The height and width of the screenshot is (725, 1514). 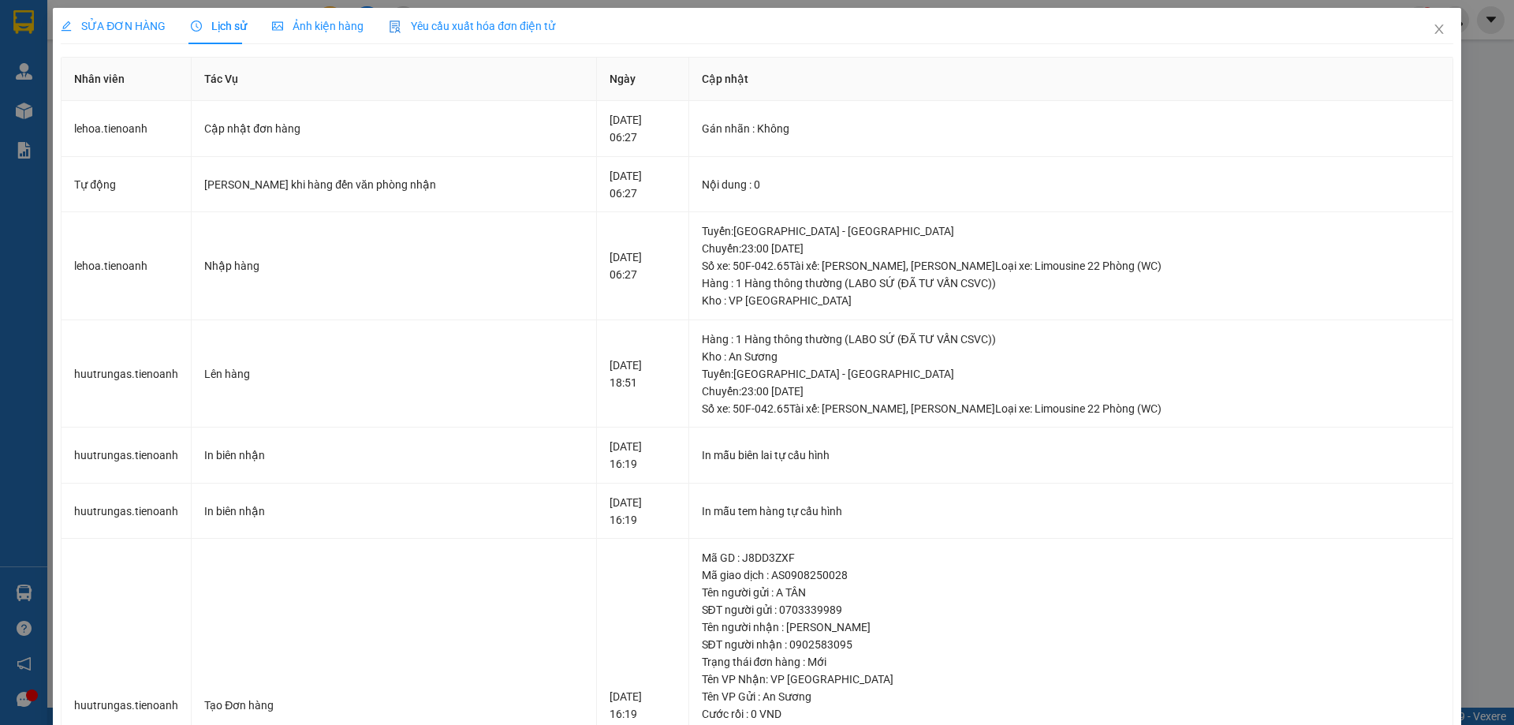 What do you see at coordinates (1071, 714) in the screenshot?
I see `div: Cước rồi : 0 VND` at bounding box center [1071, 714].